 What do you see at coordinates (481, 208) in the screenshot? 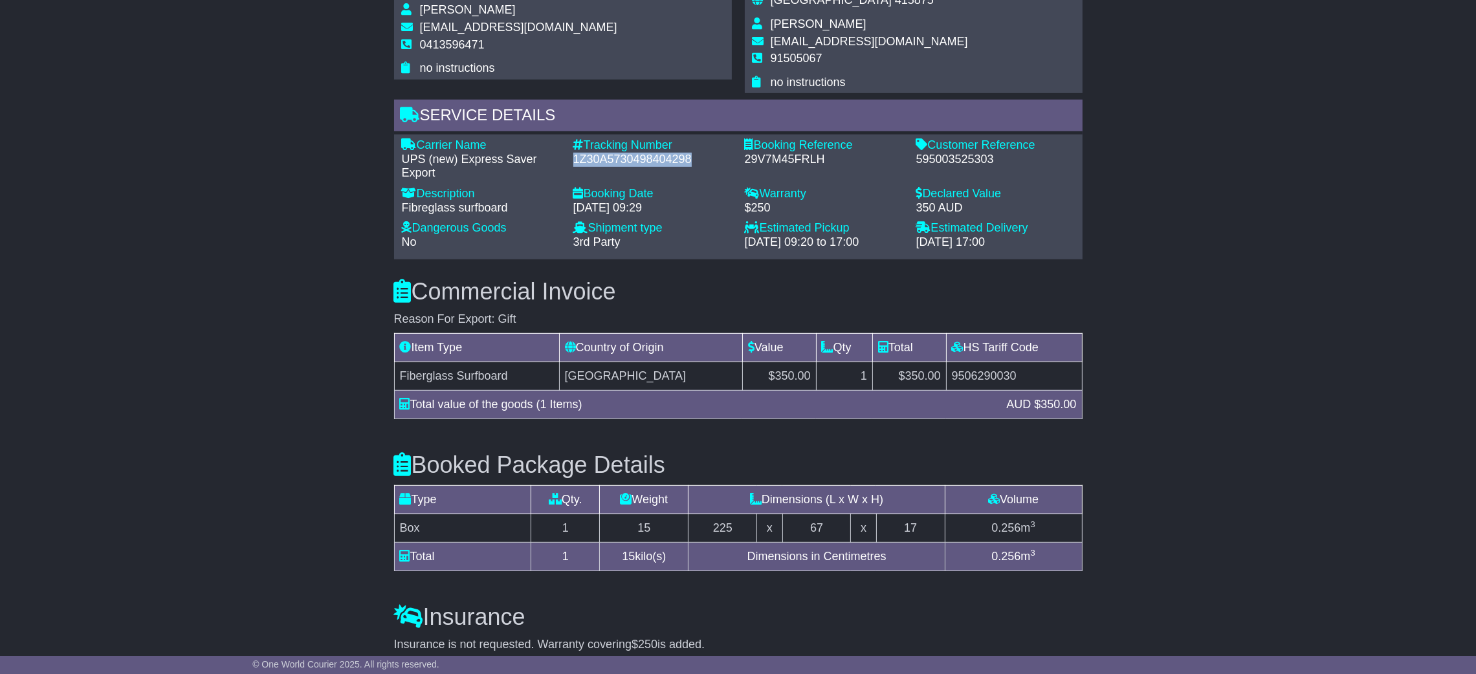
I see `div: Fibreglass surfboard` at bounding box center [481, 208].